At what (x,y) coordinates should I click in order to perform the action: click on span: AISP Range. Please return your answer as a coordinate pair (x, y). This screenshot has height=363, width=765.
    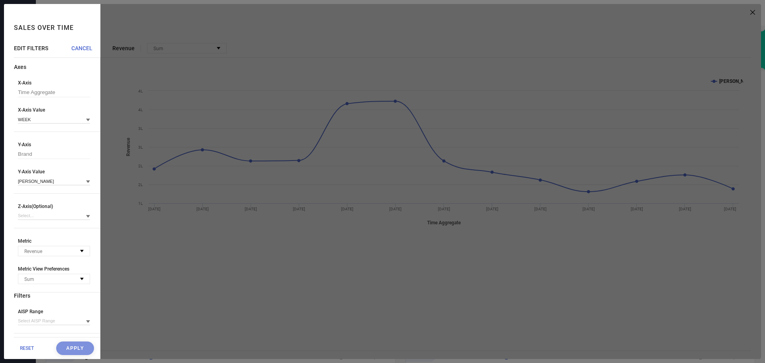
    Looking at the image, I should click on (54, 312).